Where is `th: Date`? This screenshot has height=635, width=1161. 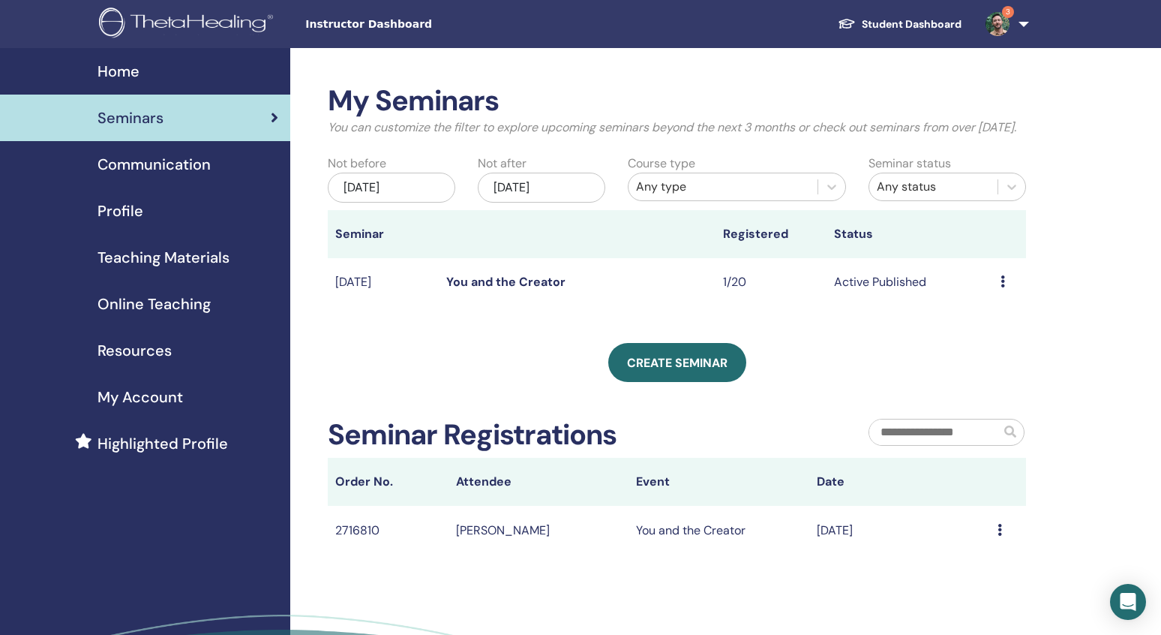 th: Date is located at coordinates (899, 482).